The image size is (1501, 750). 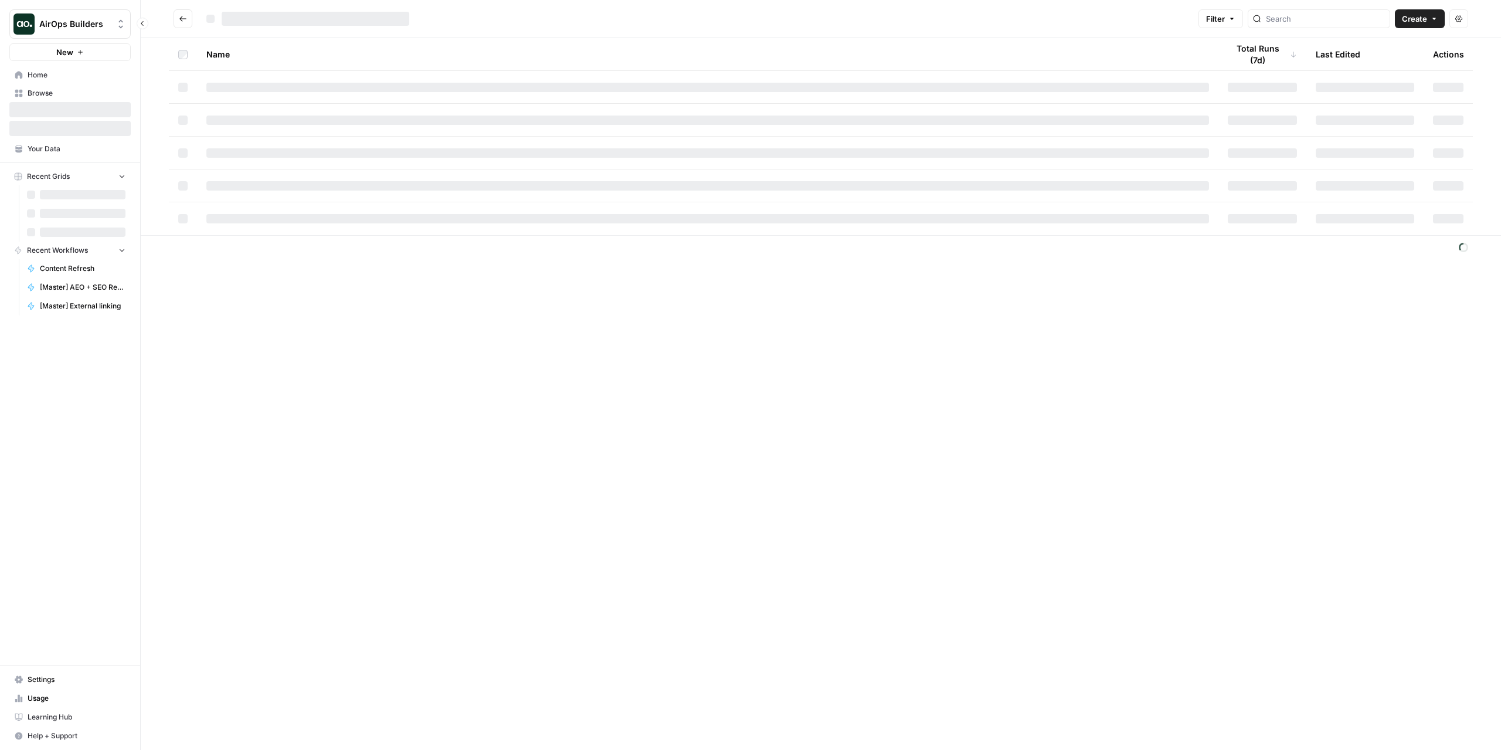 What do you see at coordinates (76, 698) in the screenshot?
I see `span: Usage` at bounding box center [76, 698].